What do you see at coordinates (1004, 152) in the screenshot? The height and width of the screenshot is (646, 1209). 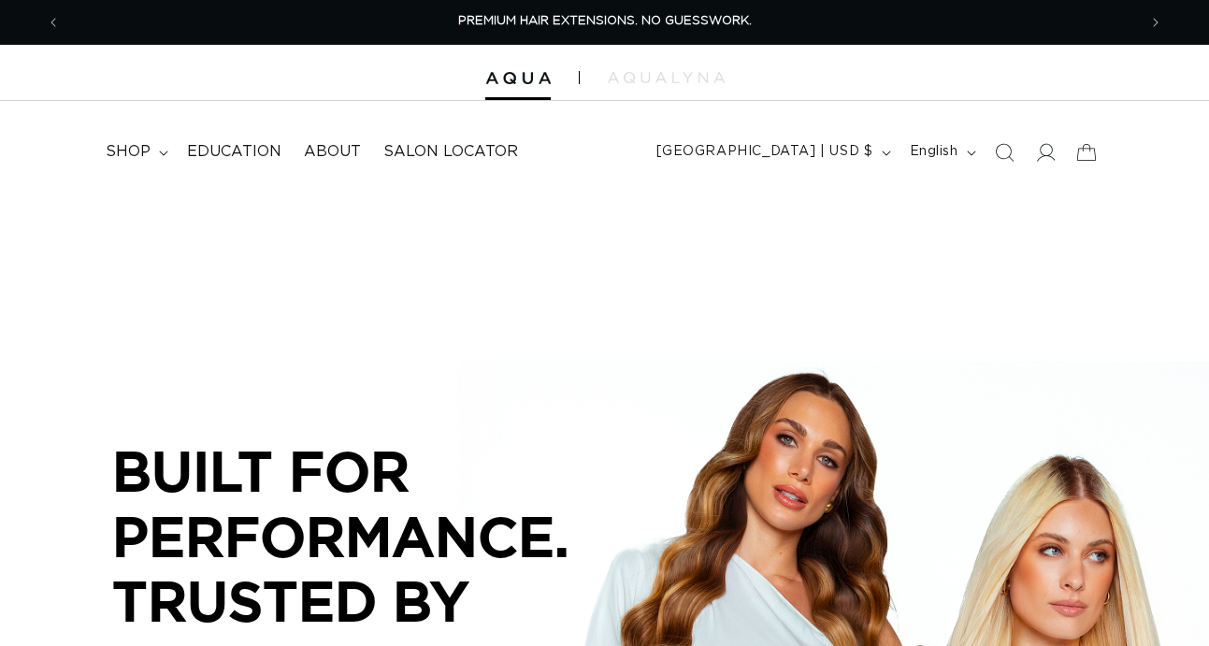 I see `summary: Search` at bounding box center [1004, 152].